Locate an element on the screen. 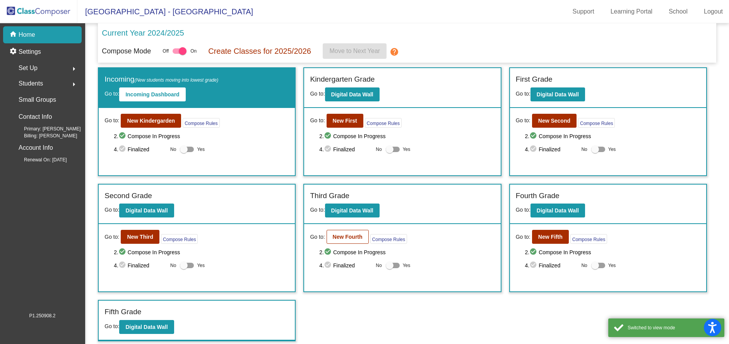 This screenshot has height=344, width=729. p: Small Groups is located at coordinates (37, 100).